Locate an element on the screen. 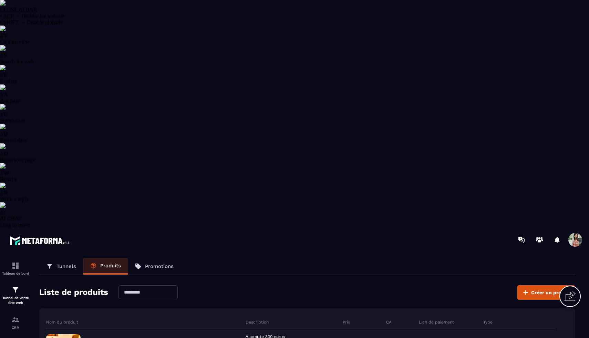 This screenshot has height=338, width=589. p: Tunnels is located at coordinates (66, 266).